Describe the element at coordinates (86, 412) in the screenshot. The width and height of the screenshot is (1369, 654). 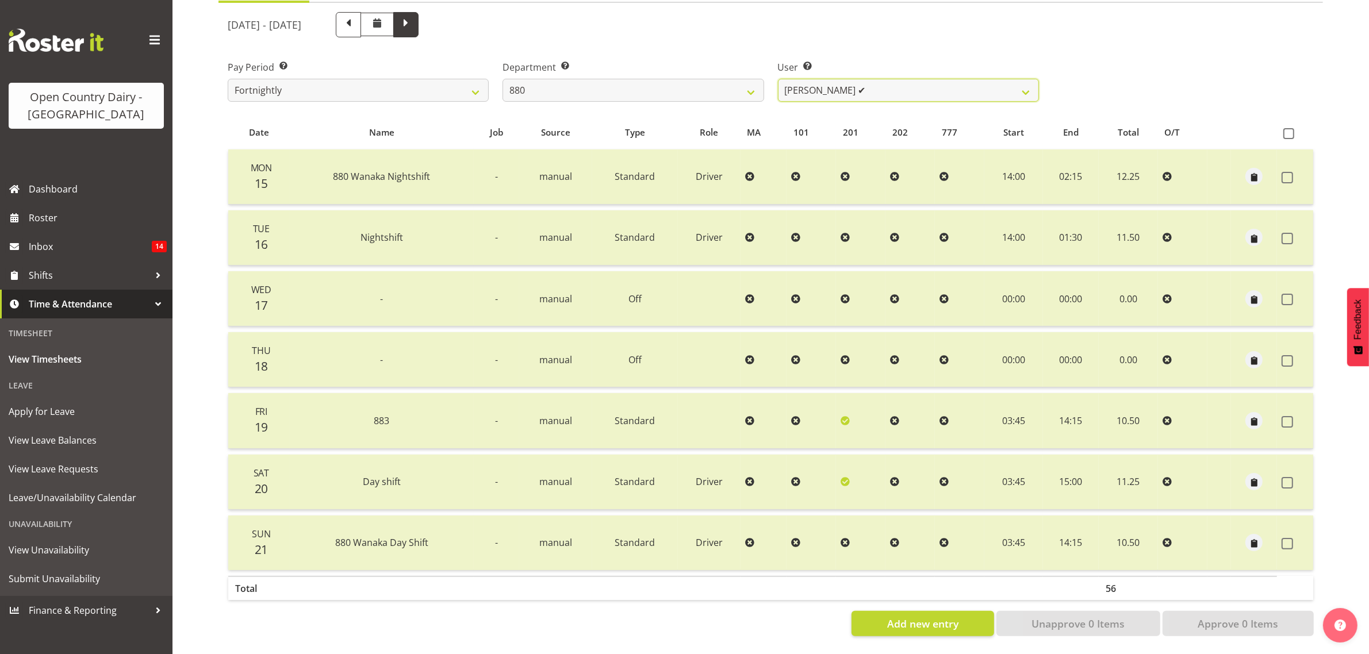
I see `span: Apply for Leave` at that location.